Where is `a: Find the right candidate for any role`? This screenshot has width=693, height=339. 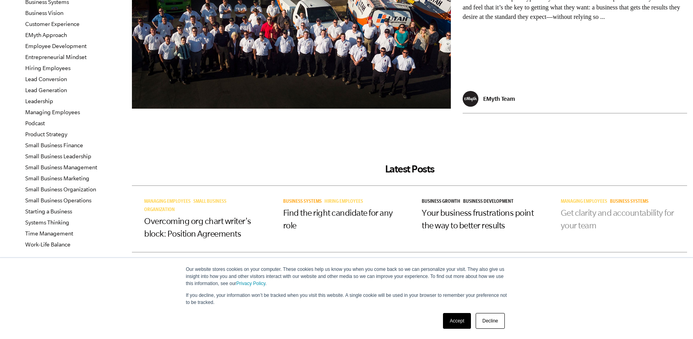
a: Find the right candidate for any role is located at coordinates (338, 219).